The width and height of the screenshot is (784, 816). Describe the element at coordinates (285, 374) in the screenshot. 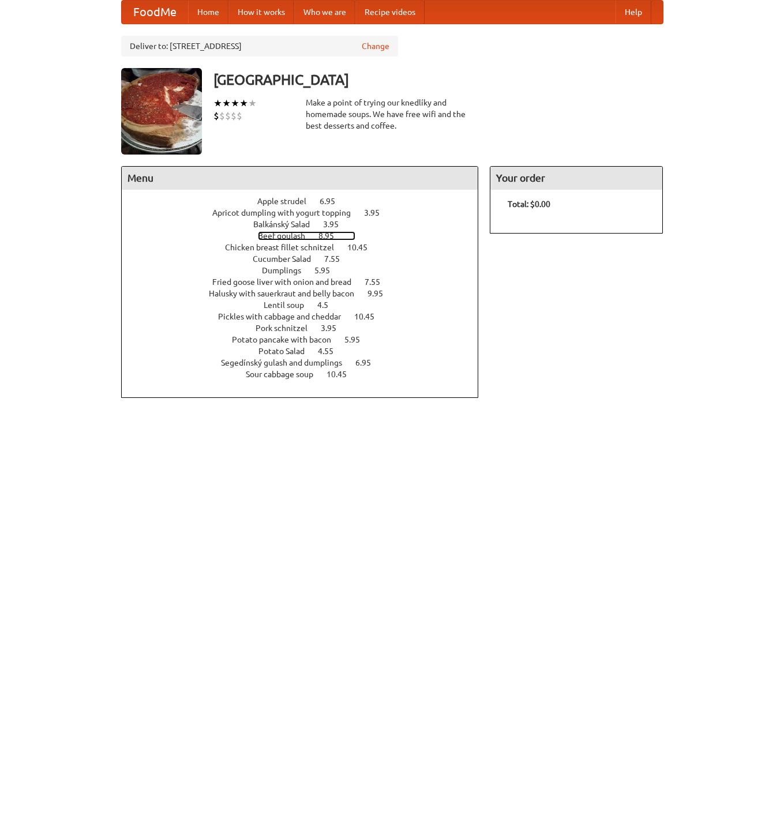

I see `span: Sour cabbage soup` at that location.